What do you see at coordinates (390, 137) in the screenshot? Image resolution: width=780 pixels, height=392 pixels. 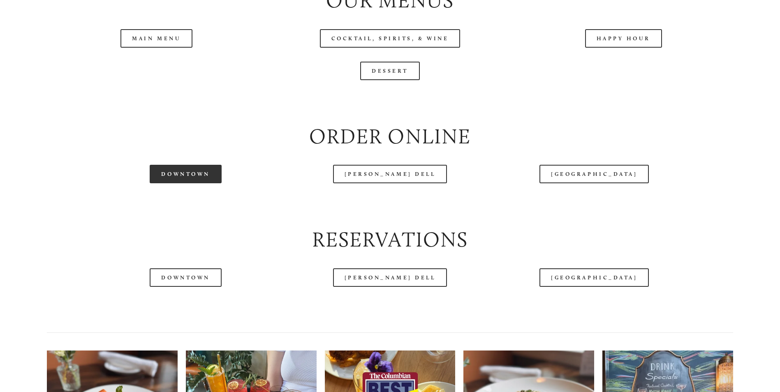 I see `h2: Order Online` at bounding box center [390, 137].